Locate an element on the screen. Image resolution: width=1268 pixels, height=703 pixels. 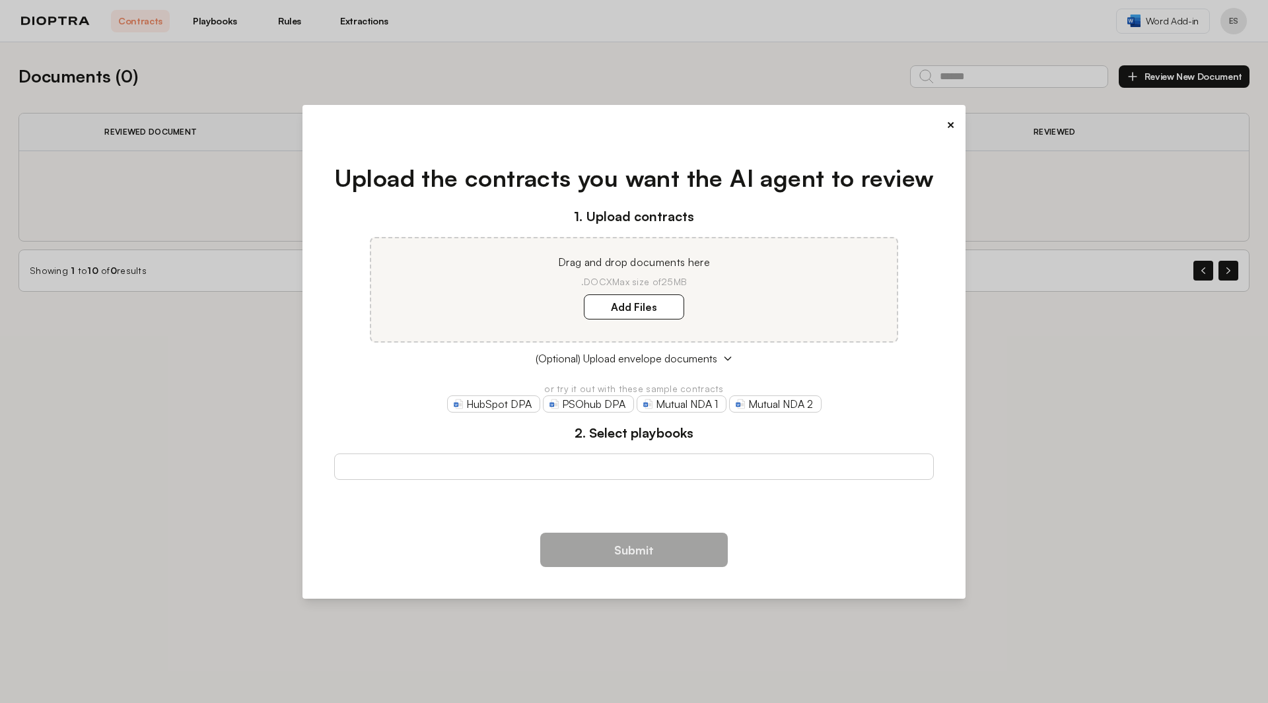
a: Mutual NDA 1 is located at coordinates (681, 404).